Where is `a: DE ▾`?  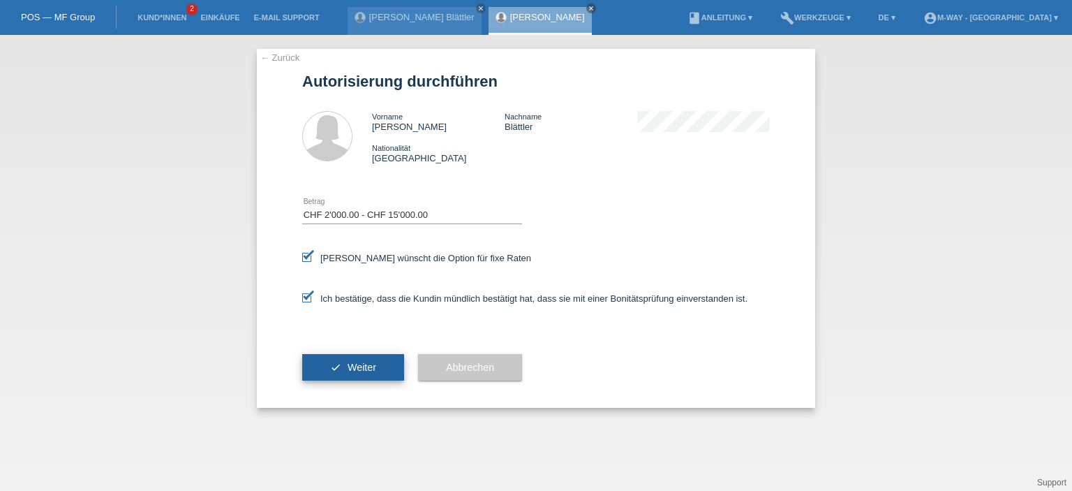
a: DE ▾ is located at coordinates (887, 17).